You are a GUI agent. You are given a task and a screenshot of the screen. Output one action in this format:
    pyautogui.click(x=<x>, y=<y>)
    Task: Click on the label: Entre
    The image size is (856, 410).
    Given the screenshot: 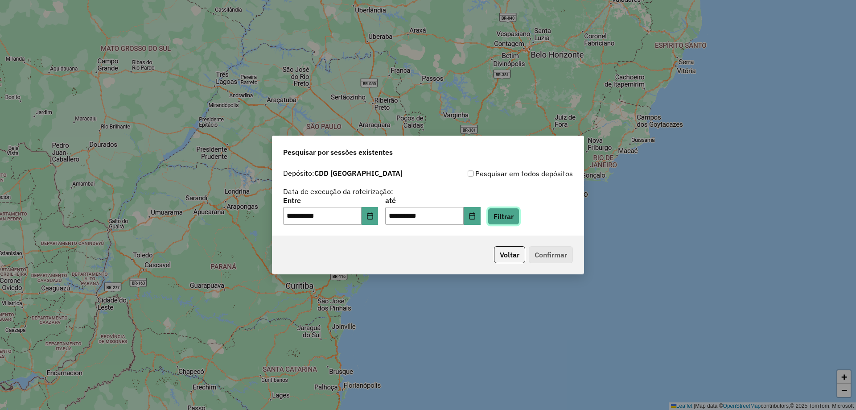 What is the action you would take?
    pyautogui.click(x=330, y=200)
    